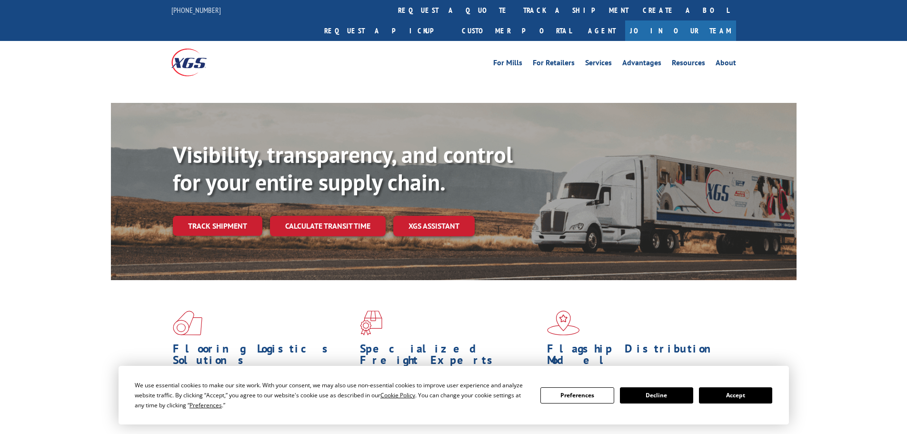 The width and height of the screenshot is (907, 434). What do you see at coordinates (725, 64) in the screenshot?
I see `a: About` at bounding box center [725, 64].